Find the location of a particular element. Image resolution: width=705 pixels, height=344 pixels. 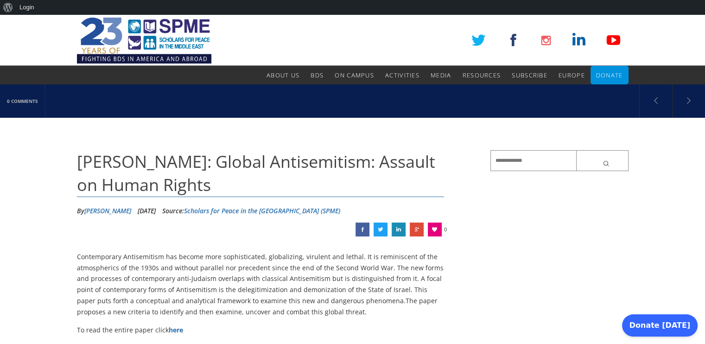

span: Activities is located at coordinates (402, 75).